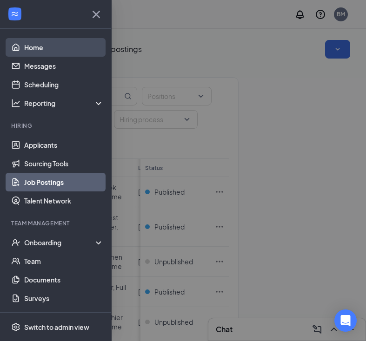 The image size is (366, 341). What do you see at coordinates (64, 298) in the screenshot?
I see `a: Surveys` at bounding box center [64, 298].